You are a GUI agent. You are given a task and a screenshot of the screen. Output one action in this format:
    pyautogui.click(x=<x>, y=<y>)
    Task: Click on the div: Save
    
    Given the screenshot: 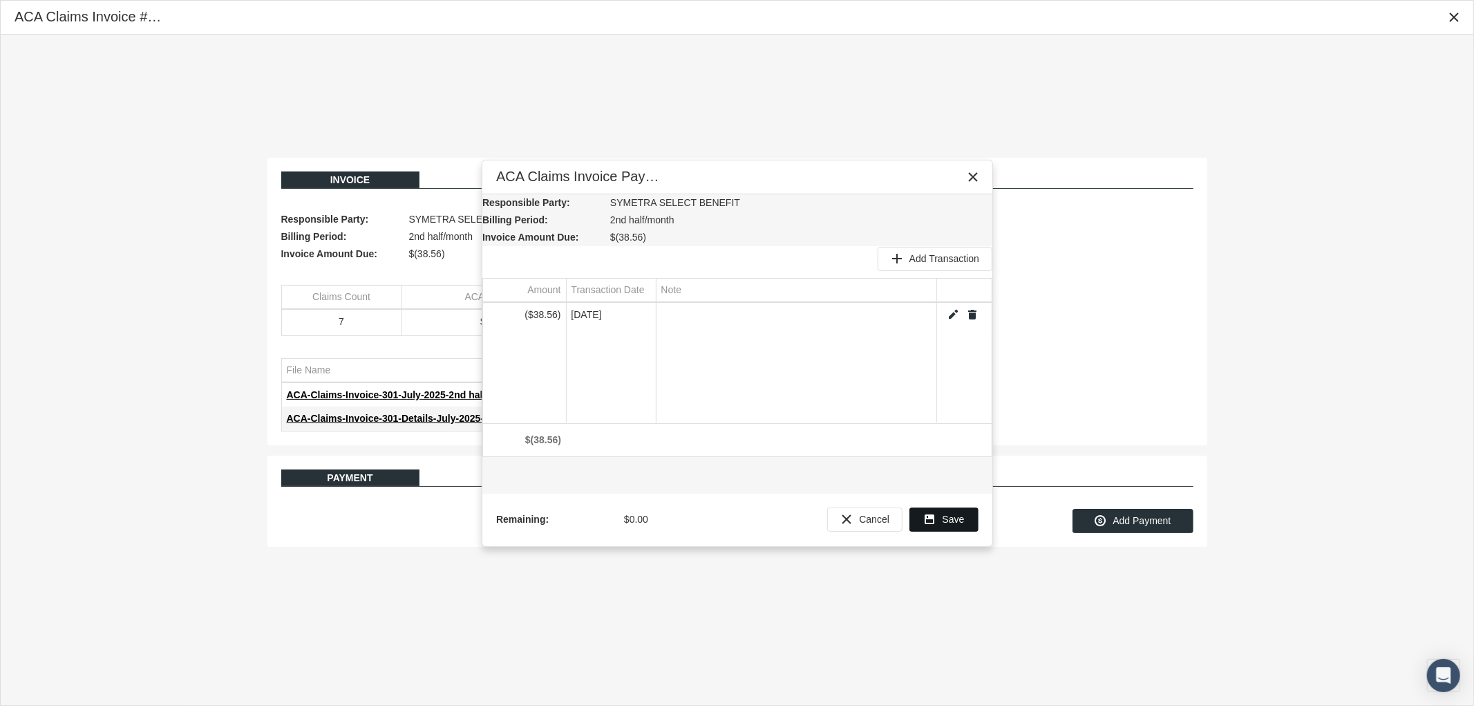 What is the action you would take?
    pyautogui.click(x=944, y=519)
    